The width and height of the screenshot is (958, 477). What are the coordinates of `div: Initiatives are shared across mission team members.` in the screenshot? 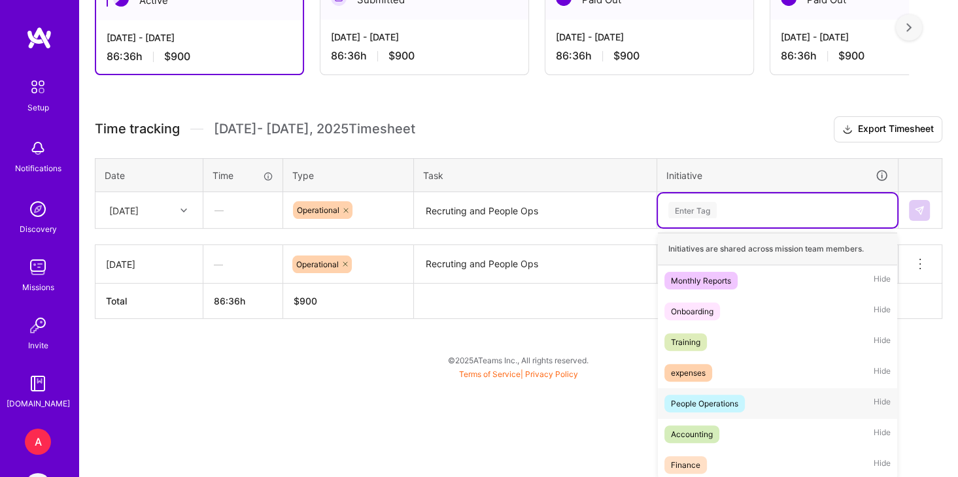 It's located at (777, 249).